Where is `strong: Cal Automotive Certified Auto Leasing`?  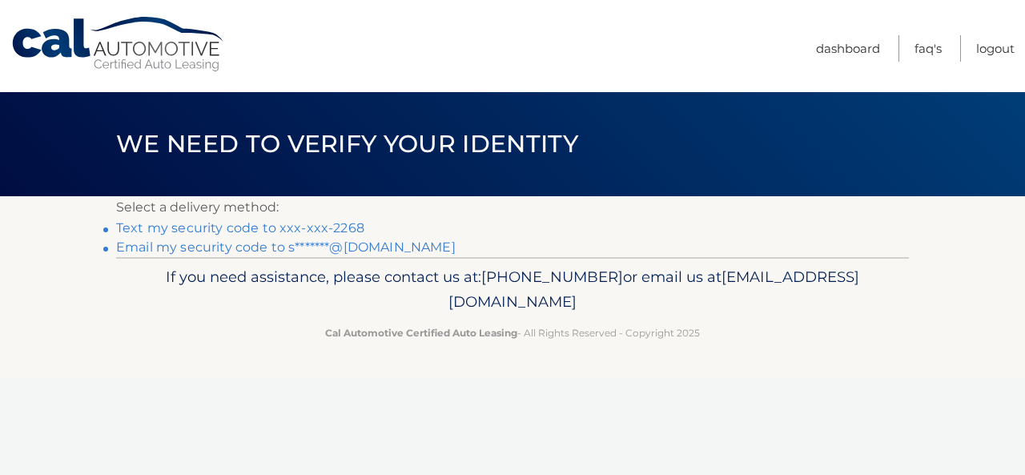
strong: Cal Automotive Certified Auto Leasing is located at coordinates (421, 332).